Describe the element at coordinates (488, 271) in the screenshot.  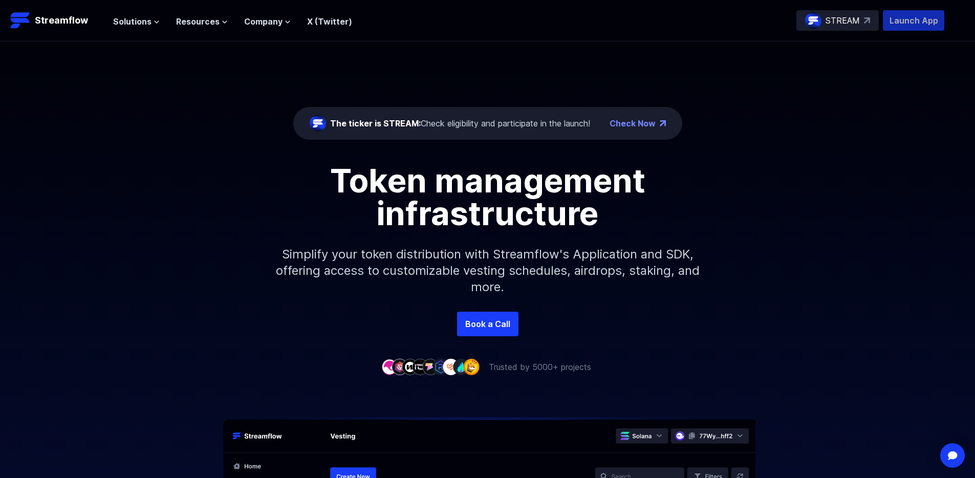
I see `p: Simplify your token distribution with Streamflow's Application and SDK, offering access to custom...` at that location.